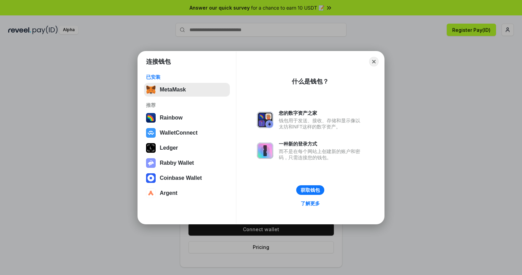  Describe the element at coordinates (187, 133) in the screenshot. I see `button: WalletConnect` at that location.